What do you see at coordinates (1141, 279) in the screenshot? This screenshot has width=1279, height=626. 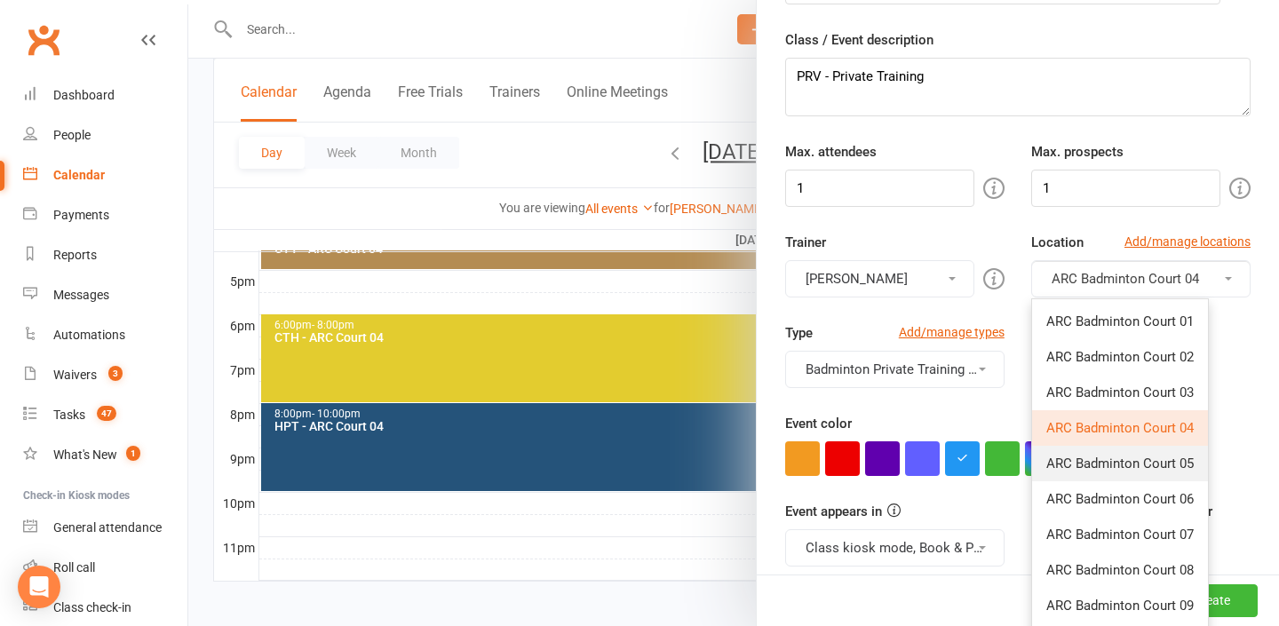 I see `button: ARC Badminton Court 04` at bounding box center [1141, 279].